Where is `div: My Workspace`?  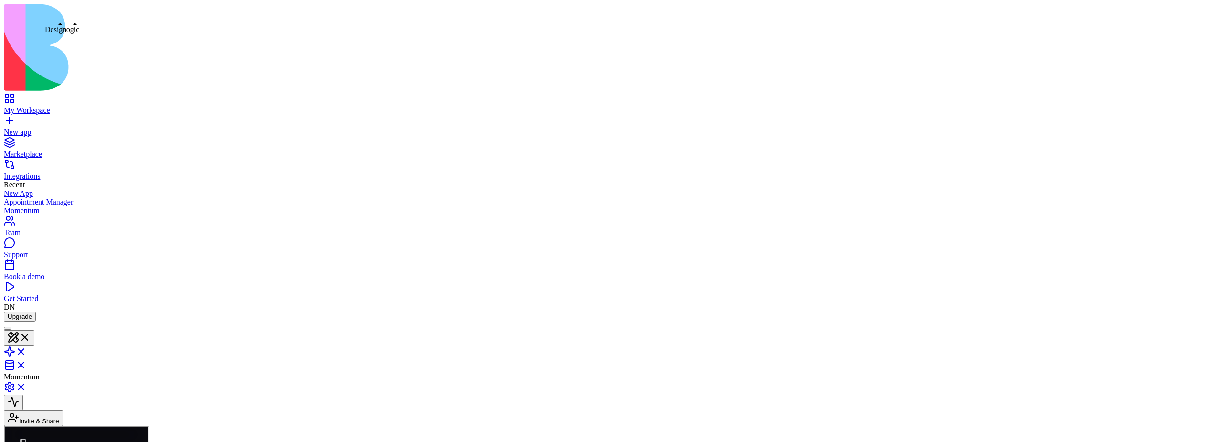 div: My Workspace is located at coordinates (611, 110).